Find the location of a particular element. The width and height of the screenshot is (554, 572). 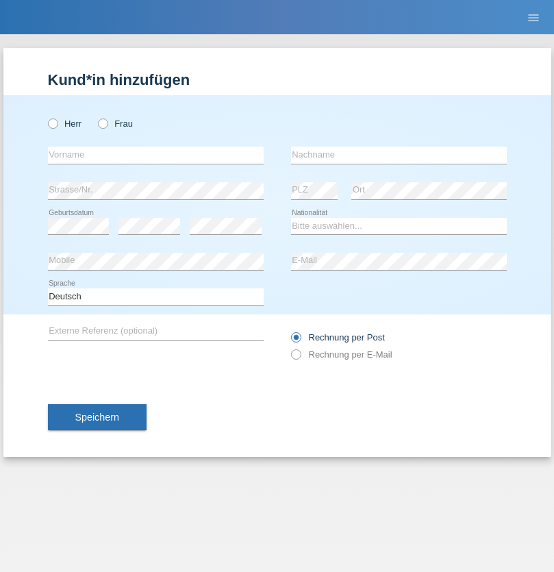

input: Rechnung per E-Mail is located at coordinates (295, 357).